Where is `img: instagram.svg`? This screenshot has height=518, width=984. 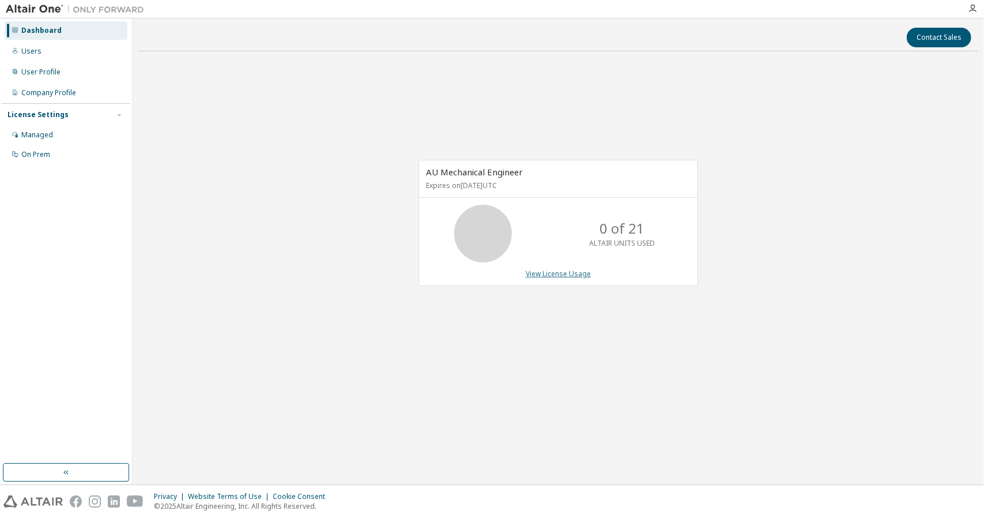
img: instagram.svg is located at coordinates (95, 501).